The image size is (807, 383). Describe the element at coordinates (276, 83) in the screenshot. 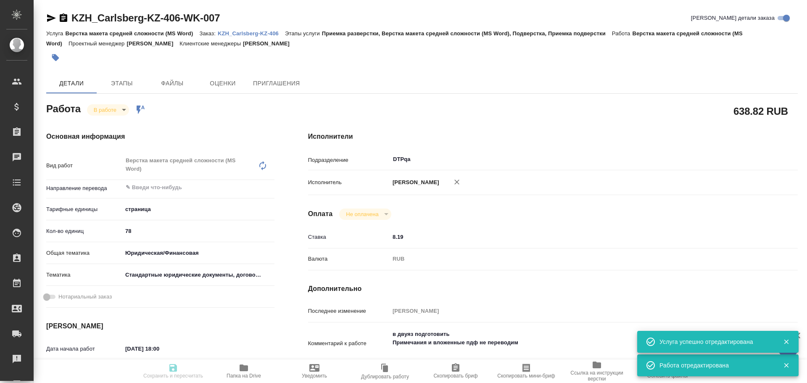

I see `span: Приглашения` at that location.